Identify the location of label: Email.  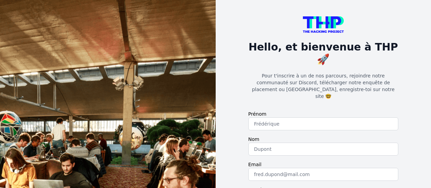
(324, 164).